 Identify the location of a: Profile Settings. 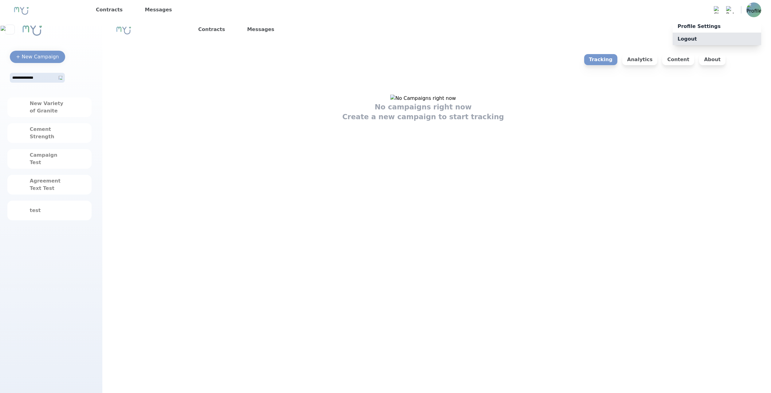
(717, 26).